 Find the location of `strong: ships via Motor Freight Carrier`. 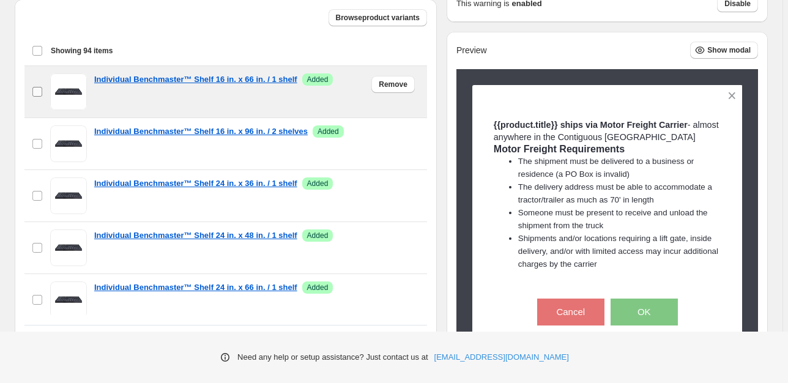

strong: ships via Motor Freight Carrier is located at coordinates (624, 124).